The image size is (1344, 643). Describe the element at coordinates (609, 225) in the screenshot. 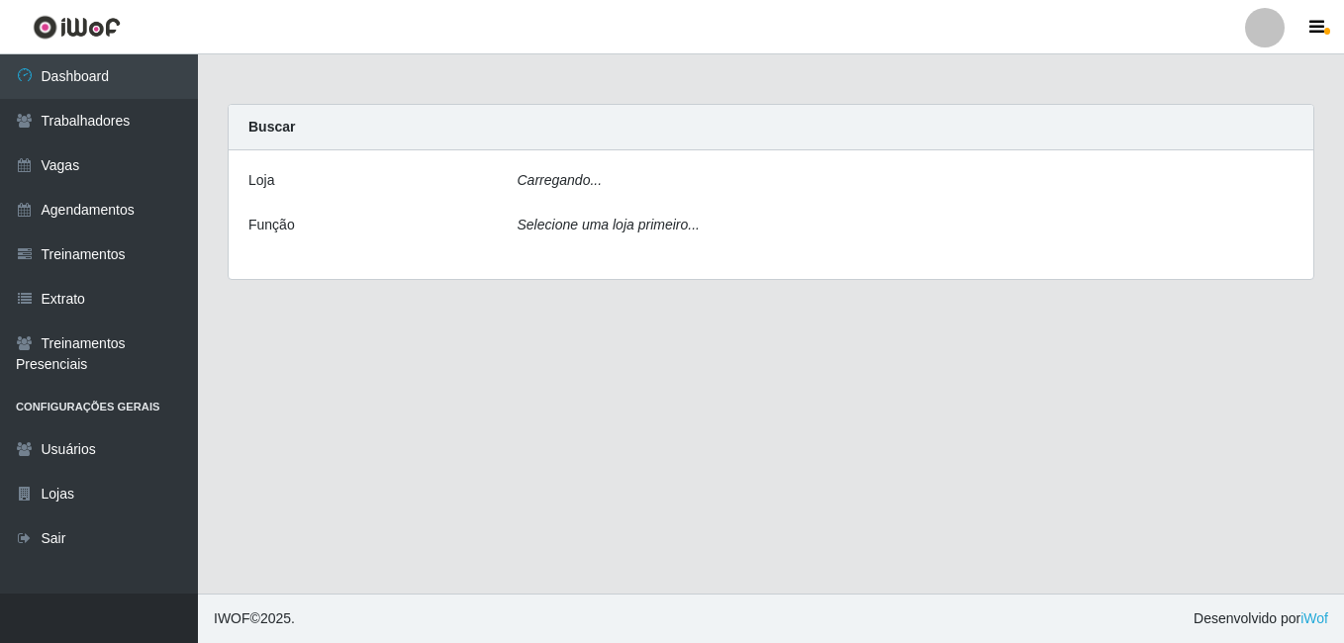

I see `i: Selecione uma loja primeiro...` at that location.